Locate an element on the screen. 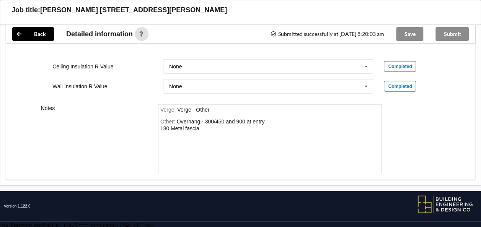 The width and height of the screenshot is (481, 227). div: Notes is located at coordinates (94, 140).